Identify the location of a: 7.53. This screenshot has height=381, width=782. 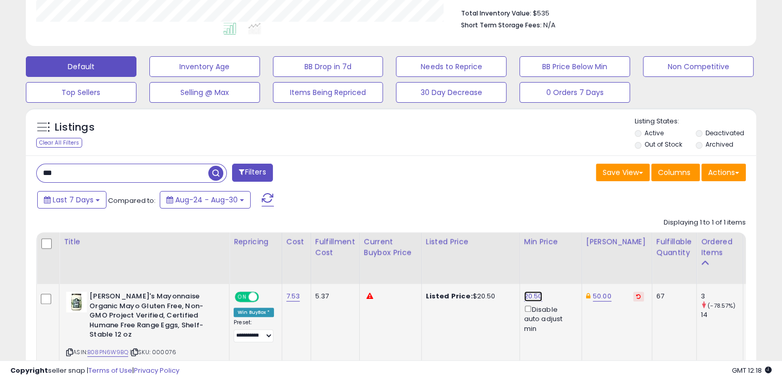
(293, 297).